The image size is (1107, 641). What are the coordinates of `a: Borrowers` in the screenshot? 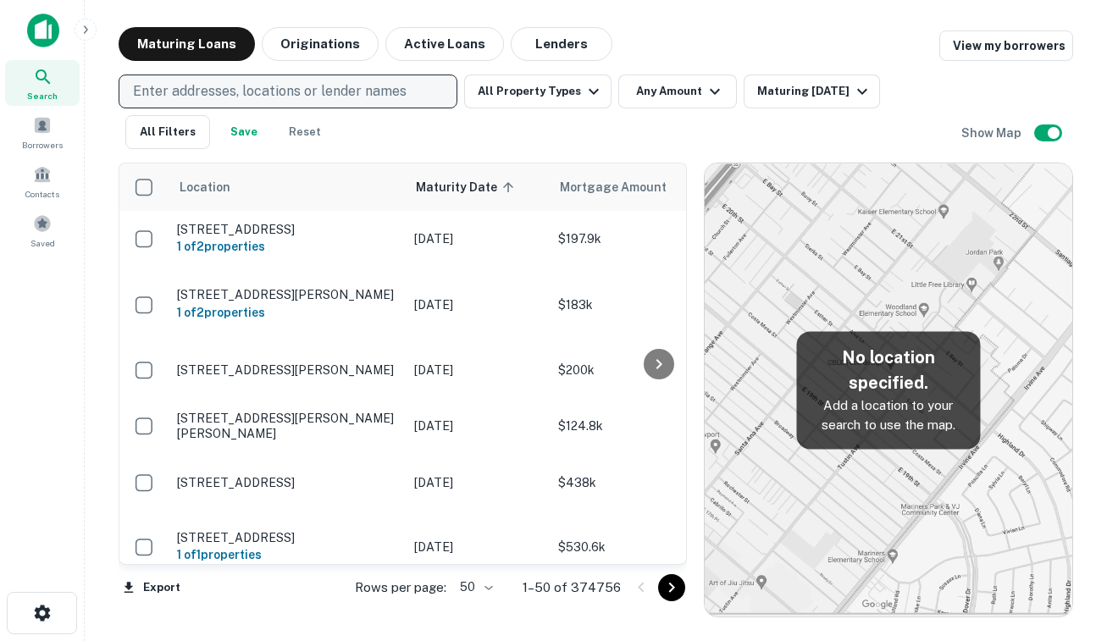 It's located at (42, 132).